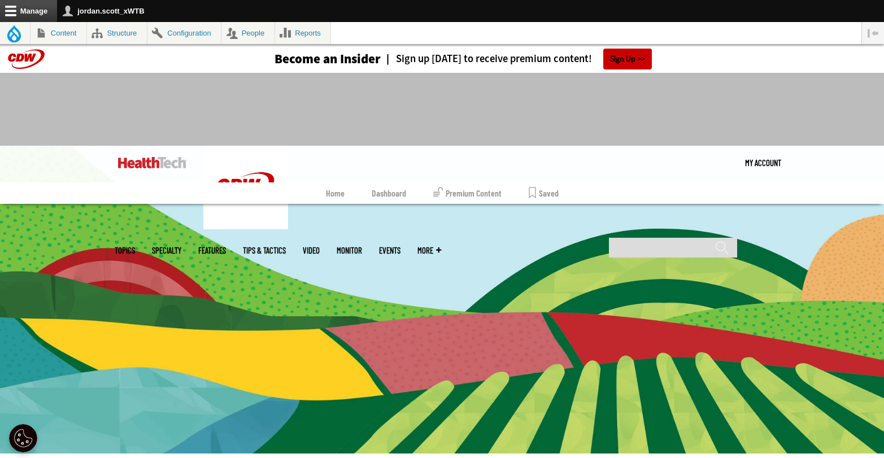 This screenshot has height=458, width=884. I want to click on a: Saved, so click(543, 193).